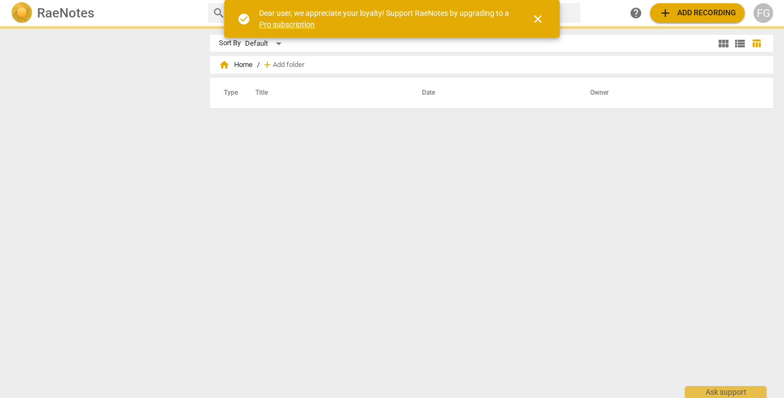  I want to click on span: table_chart, so click(756, 43).